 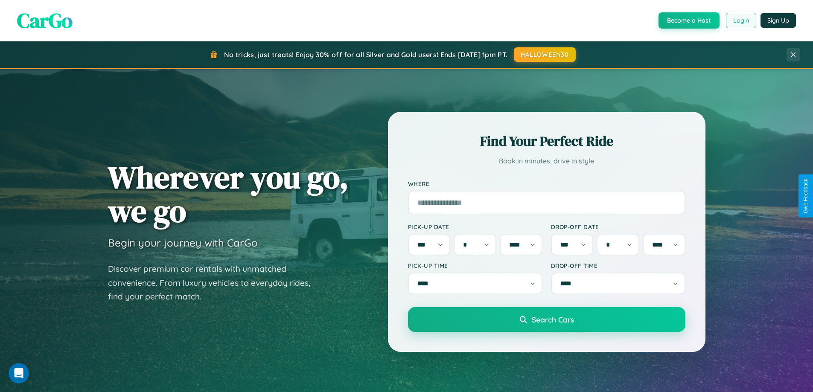 What do you see at coordinates (228, 194) in the screenshot?
I see `h1: Wherever you go, we go` at bounding box center [228, 194].